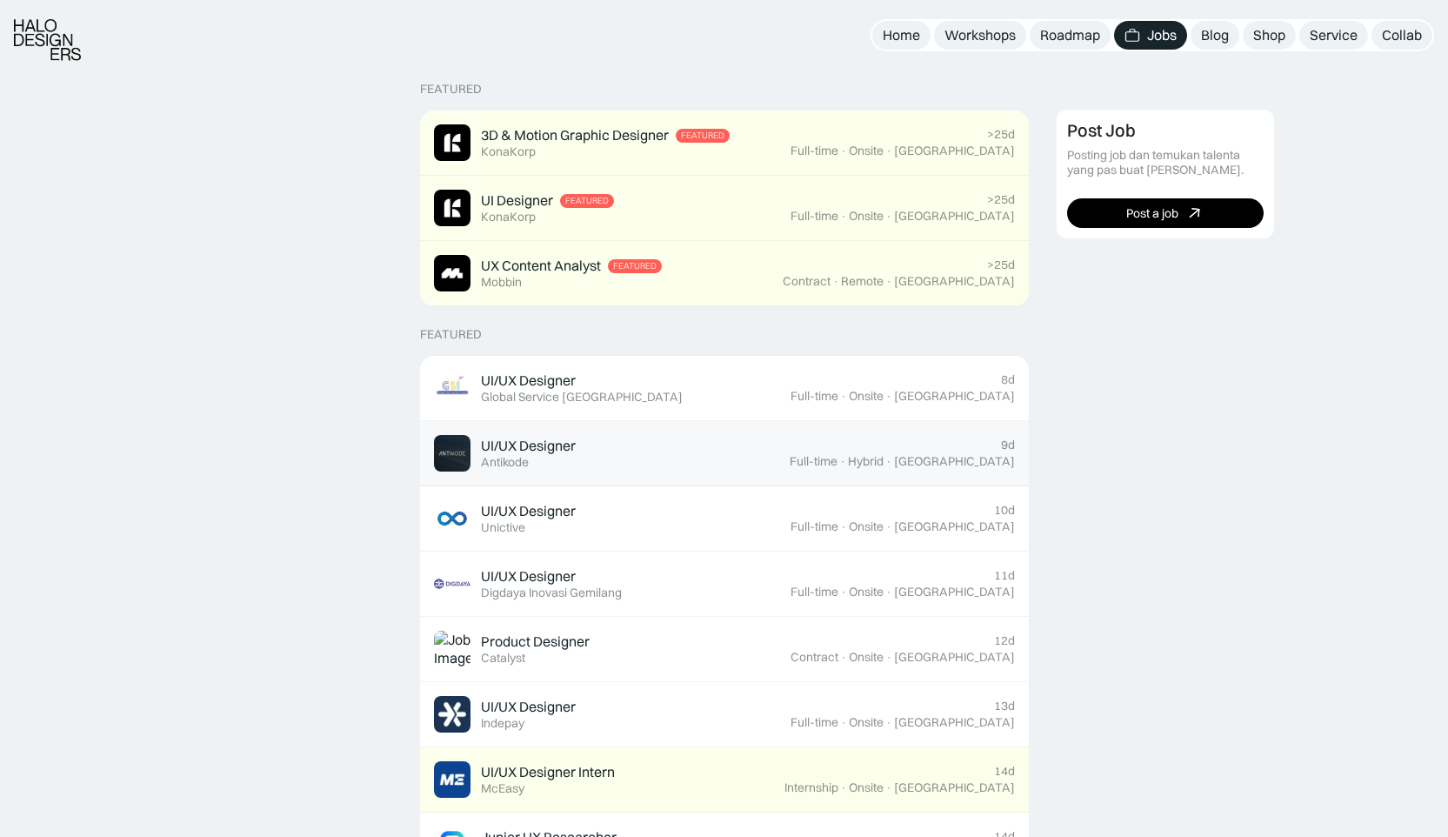 The width and height of the screenshot is (1448, 837). What do you see at coordinates (1269, 35) in the screenshot?
I see `a: Shop` at bounding box center [1269, 35].